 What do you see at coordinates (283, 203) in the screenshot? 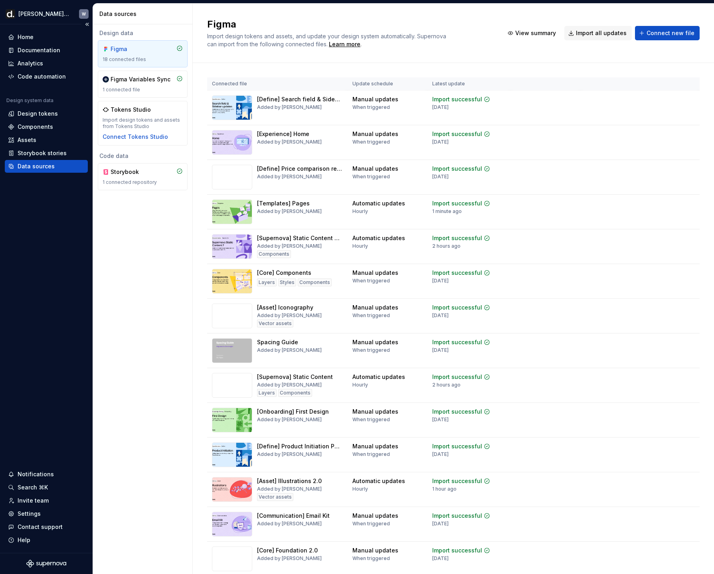
I see `div: [Templates] Pages` at bounding box center [283, 203].